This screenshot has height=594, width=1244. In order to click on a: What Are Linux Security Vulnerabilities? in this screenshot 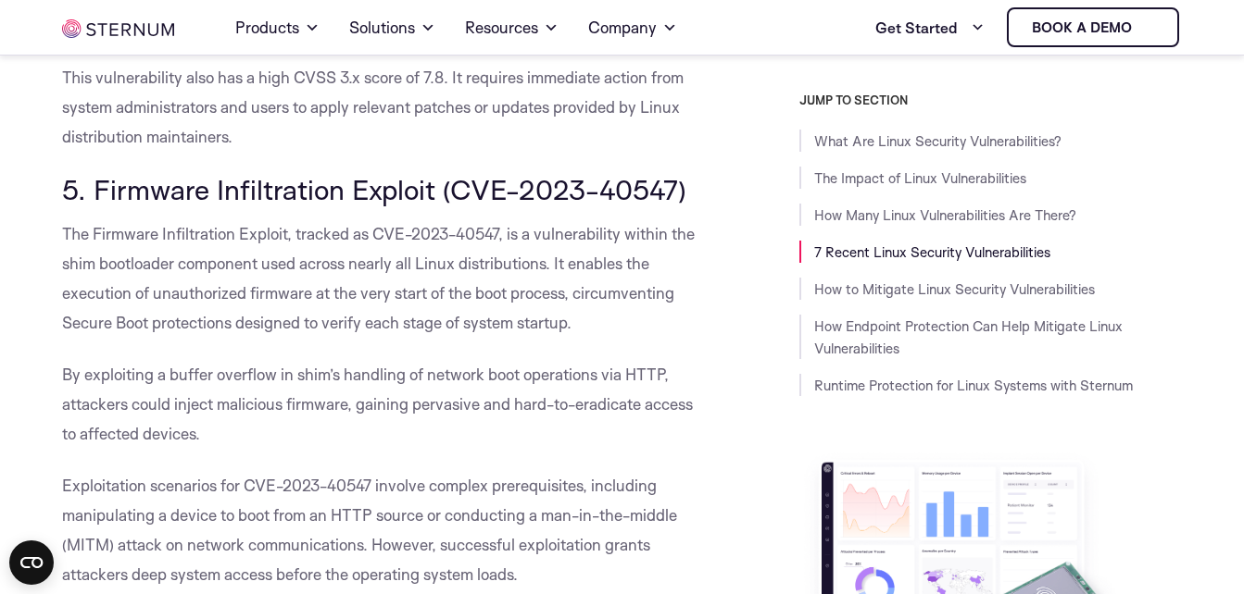, I will do `click(937, 141)`.